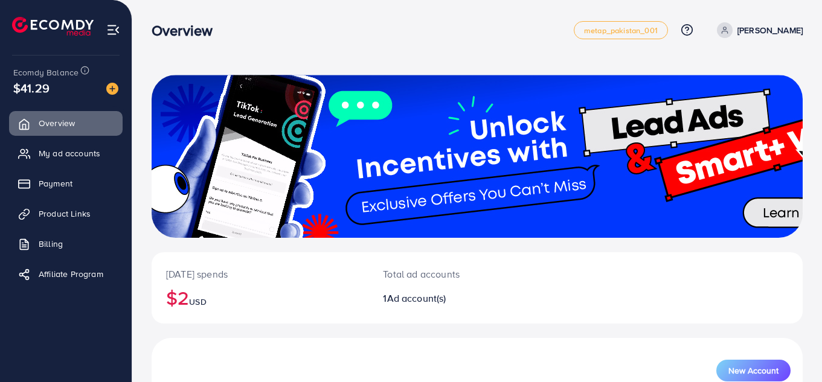 The height and width of the screenshot is (382, 822). Describe the element at coordinates (66, 244) in the screenshot. I see `a: Billing` at that location.